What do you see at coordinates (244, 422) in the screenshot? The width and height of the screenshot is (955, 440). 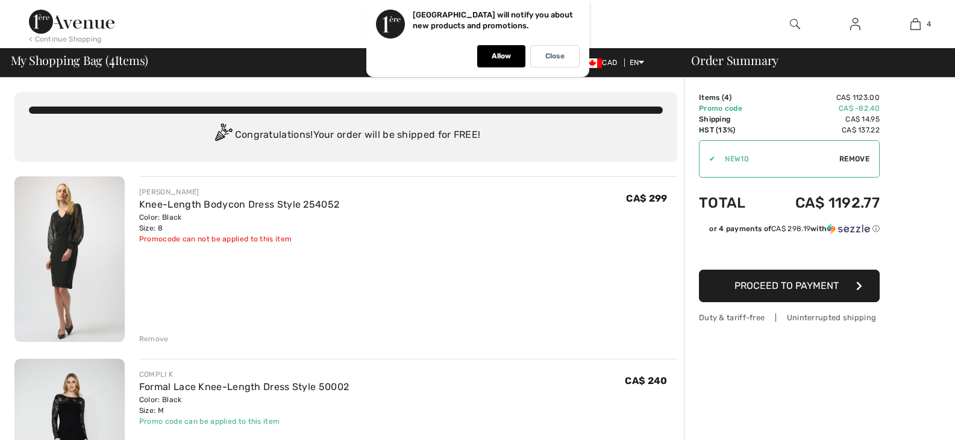 I see `div: Promo code can be applied to this item` at bounding box center [244, 422].